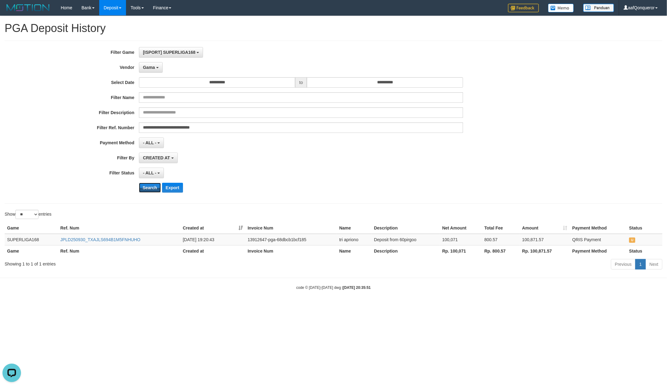  Describe the element at coordinates (151, 67) in the screenshot. I see `button: Gama` at that location.